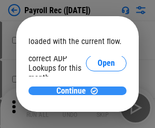  What do you see at coordinates (71, 91) in the screenshot?
I see `span: Continue` at bounding box center [71, 91].